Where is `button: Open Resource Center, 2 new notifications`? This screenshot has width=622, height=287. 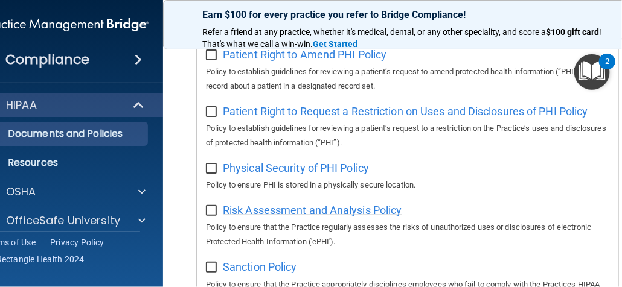 button: Open Resource Center, 2 new notifications is located at coordinates (592, 72).